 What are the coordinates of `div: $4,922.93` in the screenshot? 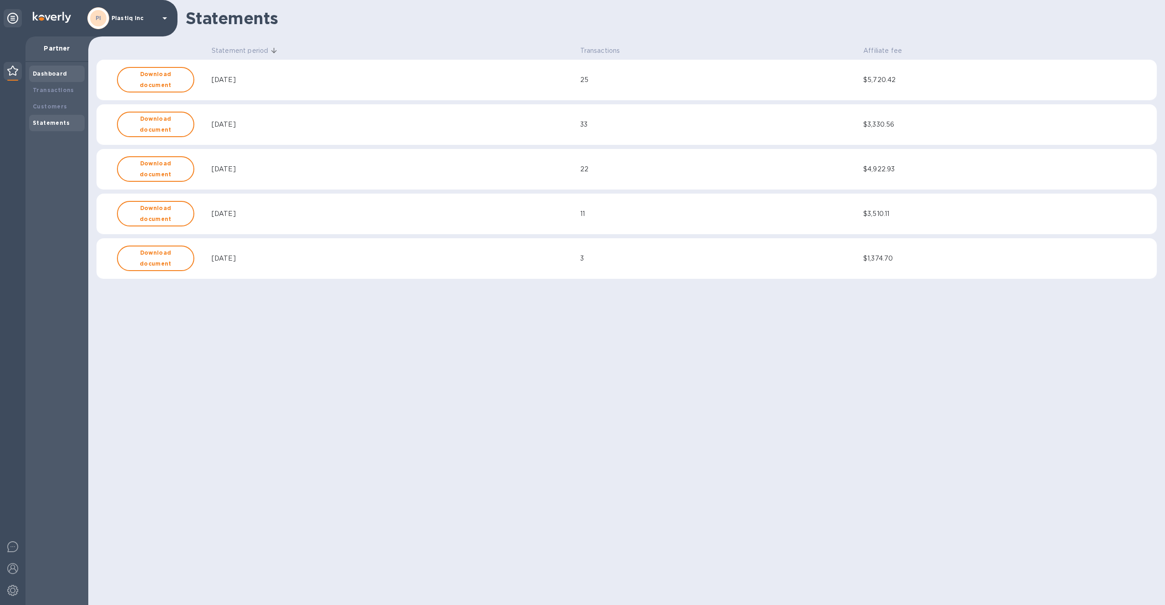 It's located at (1000, 169).